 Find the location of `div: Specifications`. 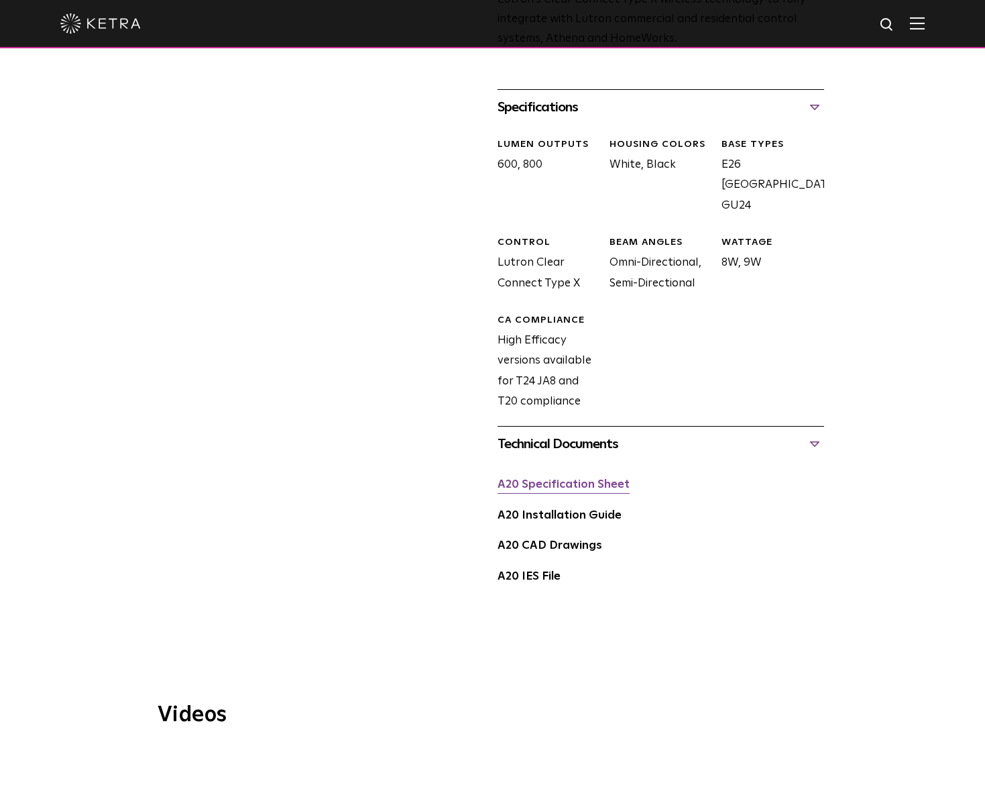

div: Specifications is located at coordinates (661, 107).